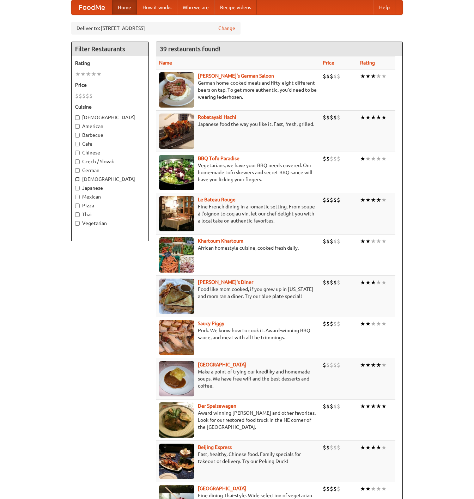 Image resolution: width=474 pixels, height=499 pixels. What do you see at coordinates (77, 135) in the screenshot?
I see `input: Barbecue` at bounding box center [77, 135].